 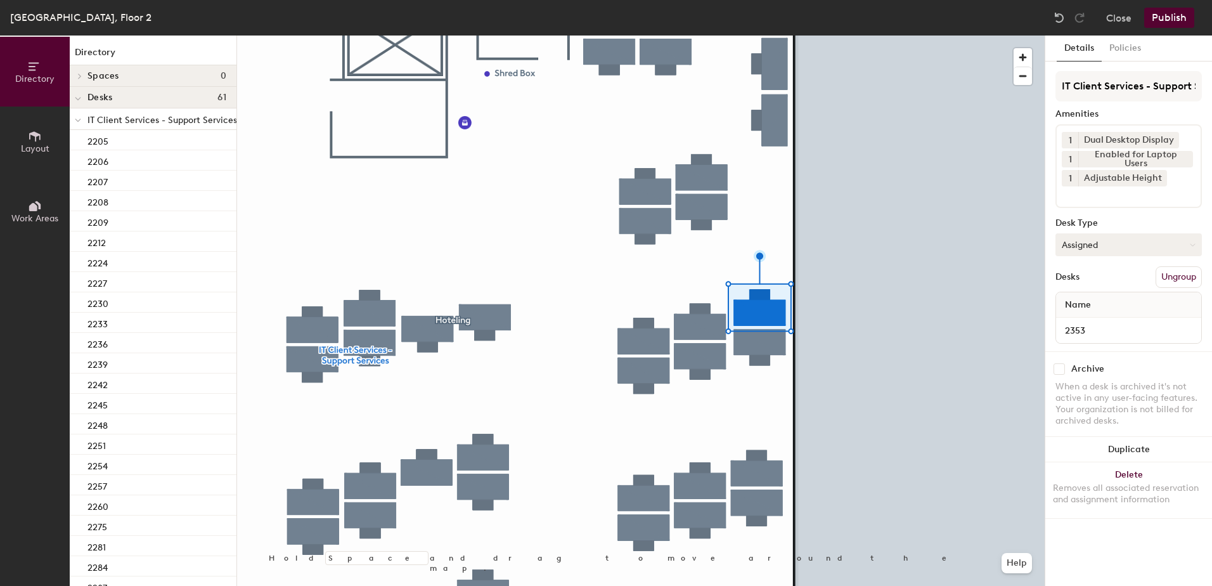 I want to click on p: 2230, so click(x=98, y=302).